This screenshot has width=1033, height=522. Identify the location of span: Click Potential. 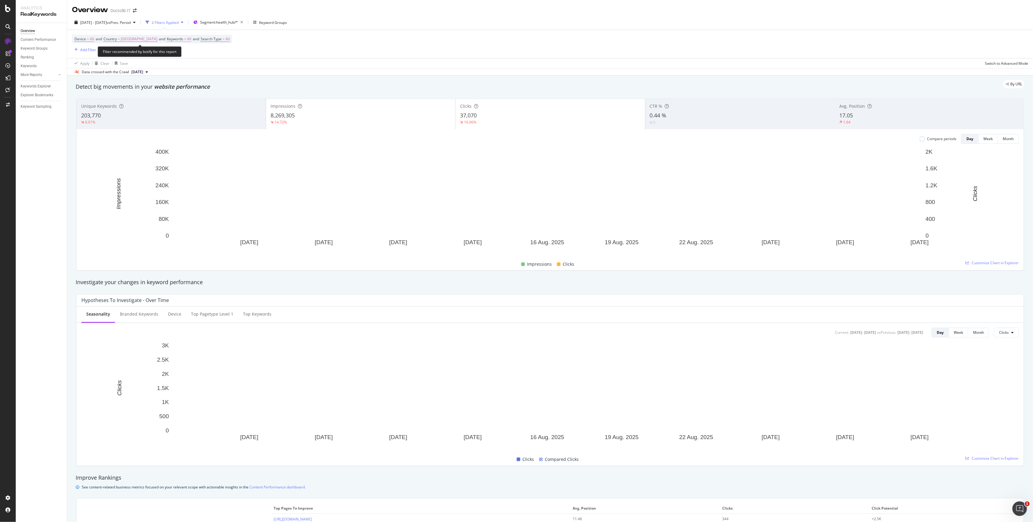
(943, 508).